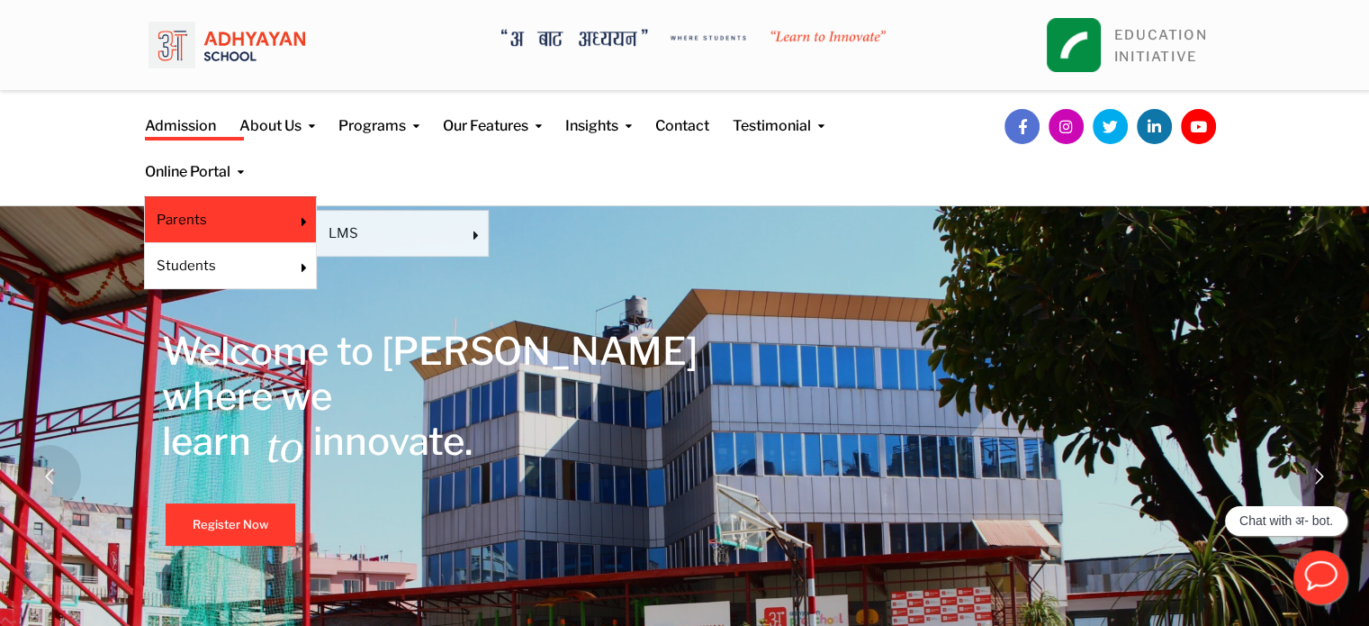 This screenshot has height=626, width=1369. What do you see at coordinates (230, 524) in the screenshot?
I see `a: Register Now` at bounding box center [230, 524].